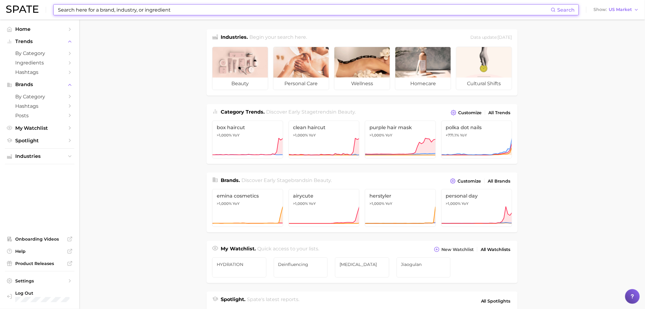  What do you see at coordinates (400, 208) in the screenshot?
I see `a: herstyler>1,000% YoY` at bounding box center [400, 208].